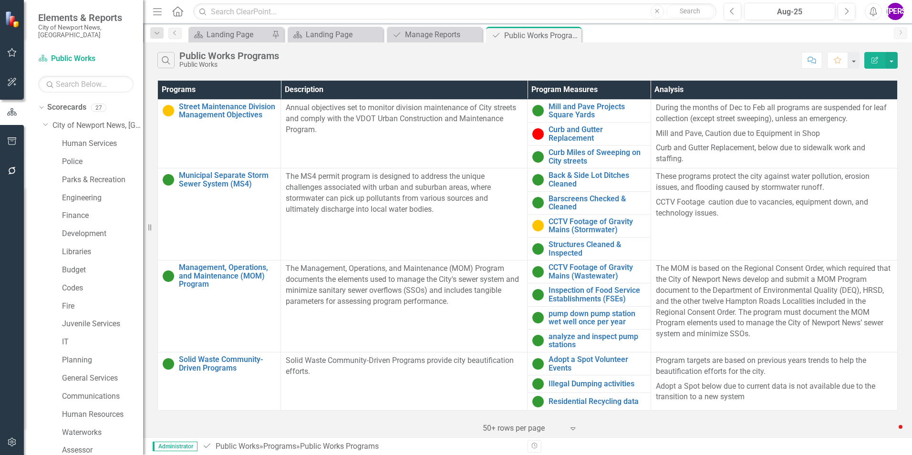 The image size is (912, 455). Describe the element at coordinates (454, 11) in the screenshot. I see `input: Search ClearPoint...` at that location.